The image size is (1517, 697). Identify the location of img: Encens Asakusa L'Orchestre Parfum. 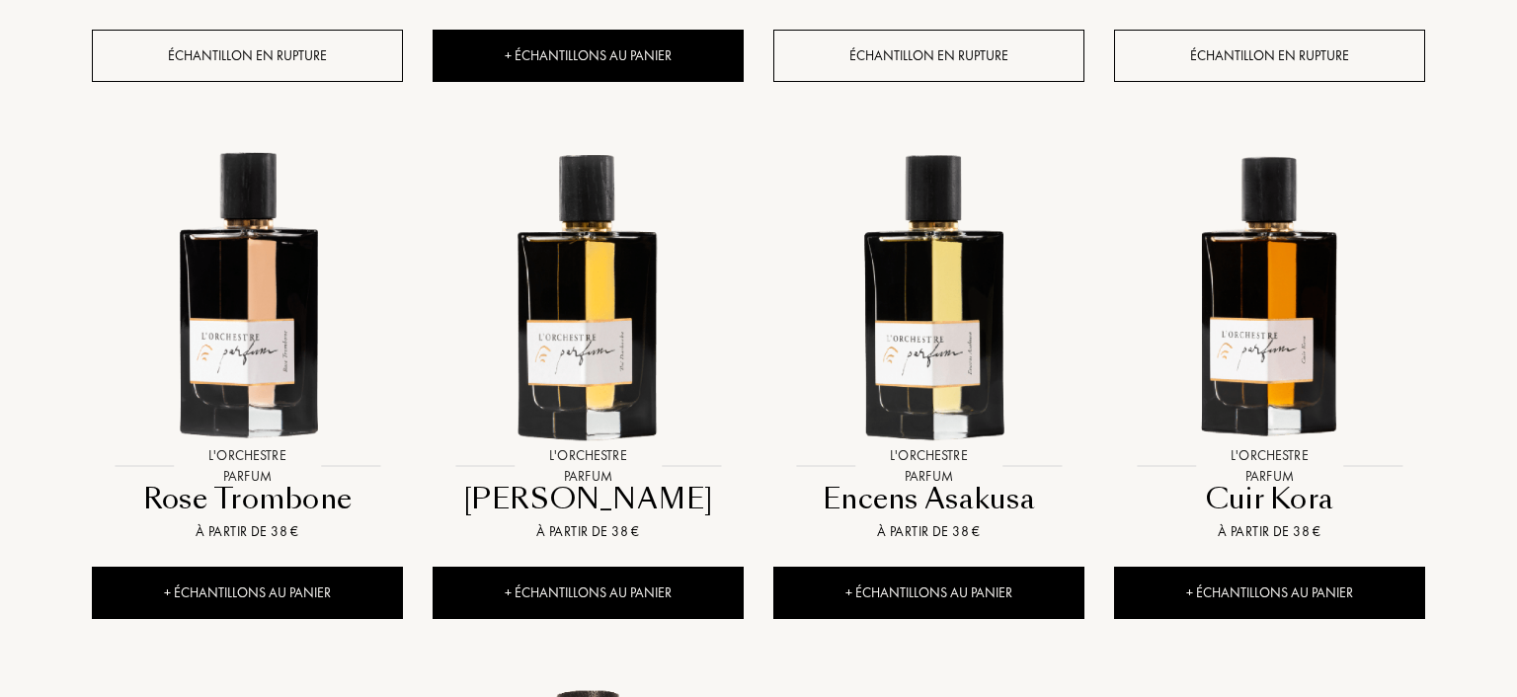
(929, 291).